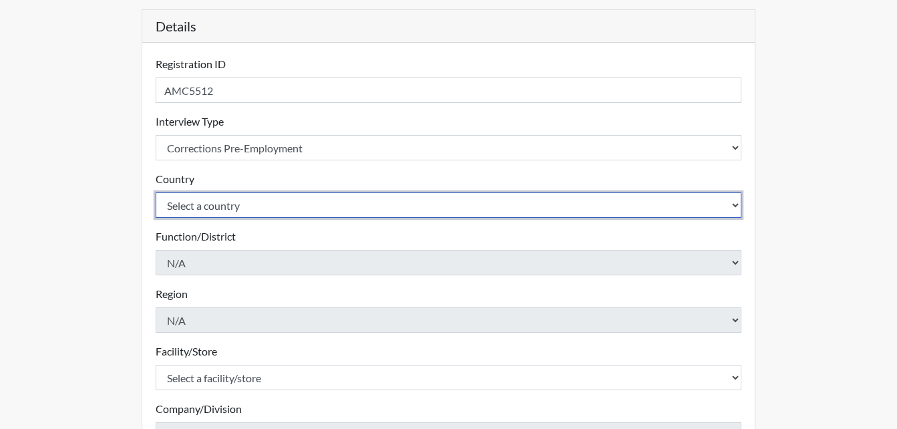 This screenshot has height=429, width=897. I want to click on label: Company/Division, so click(198, 409).